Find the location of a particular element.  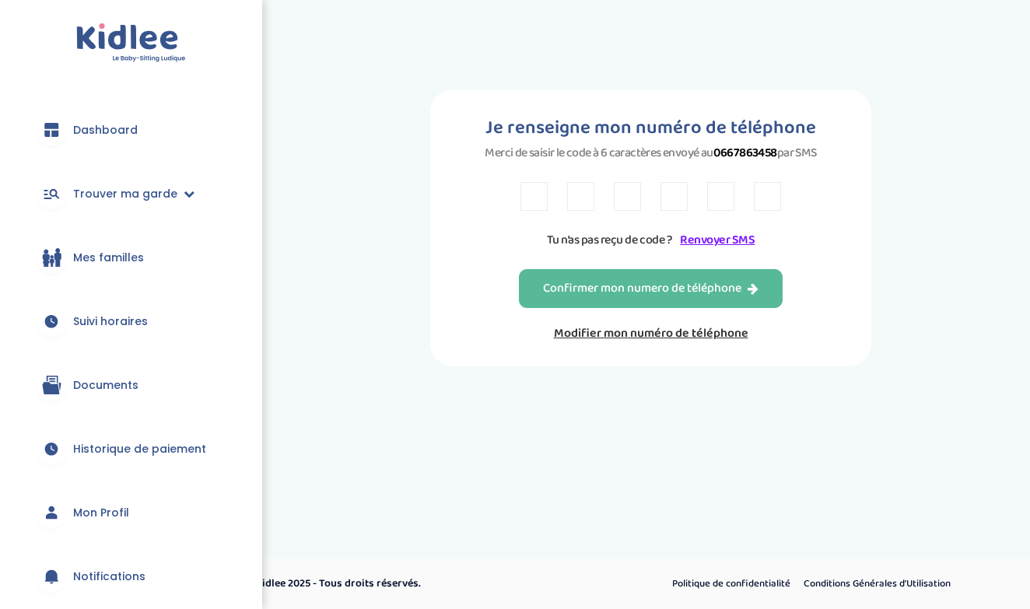

a: Renvoyer SMS is located at coordinates (717, 240).